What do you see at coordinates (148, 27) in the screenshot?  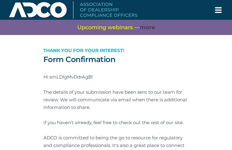 I see `a: more` at bounding box center [148, 27].